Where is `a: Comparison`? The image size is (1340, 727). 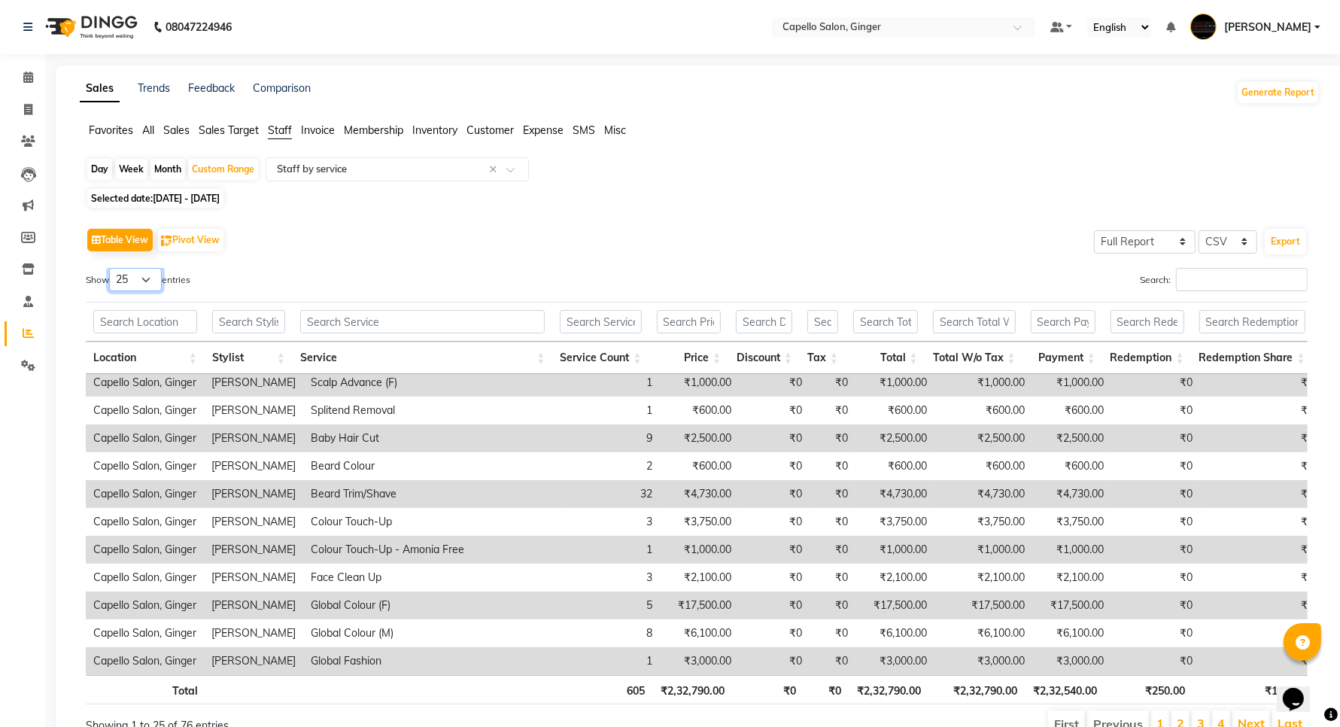
a: Comparison is located at coordinates (281, 88).